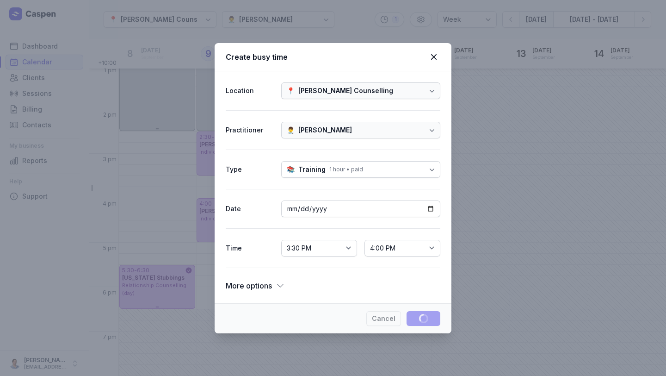  What do you see at coordinates (326, 57) in the screenshot?
I see `div: Create busy time` at bounding box center [326, 57].